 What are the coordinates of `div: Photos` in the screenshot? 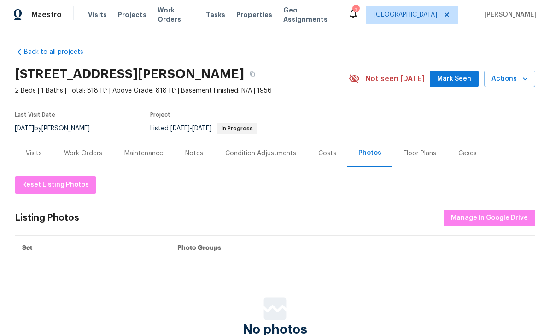 It's located at (370, 153).